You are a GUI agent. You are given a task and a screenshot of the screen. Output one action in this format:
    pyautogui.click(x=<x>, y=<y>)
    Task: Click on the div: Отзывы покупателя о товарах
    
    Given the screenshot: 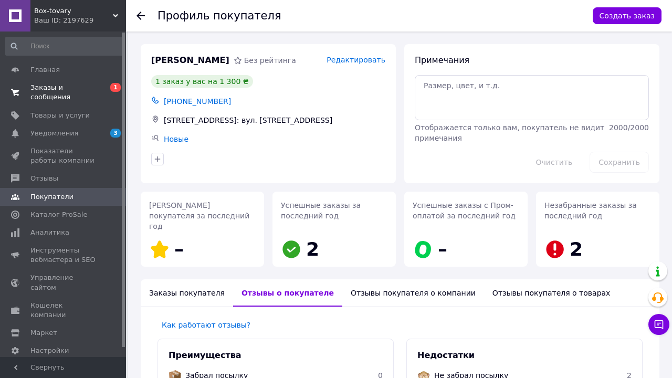 What is the action you would take?
    pyautogui.click(x=552, y=293)
    